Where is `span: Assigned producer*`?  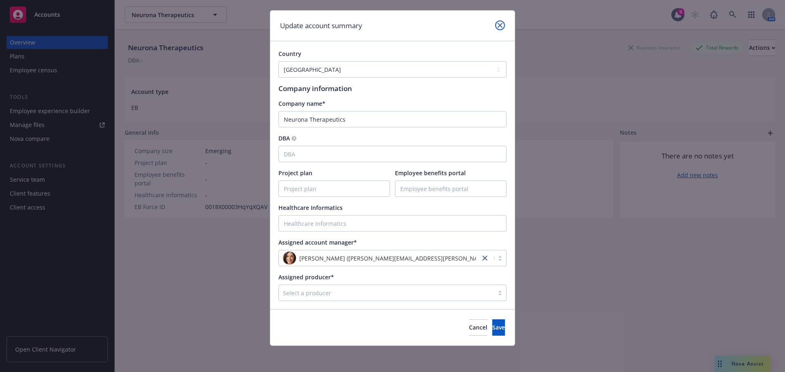
span: Assigned producer* is located at coordinates (306, 277).